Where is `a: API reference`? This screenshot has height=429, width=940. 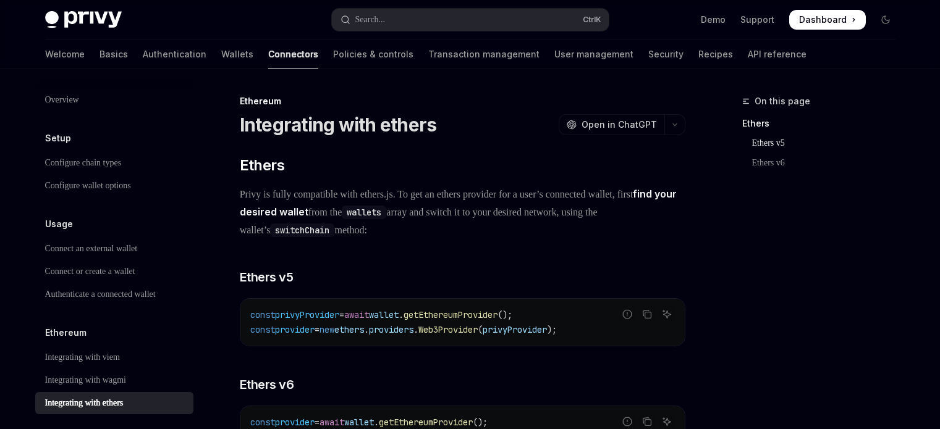
a: API reference is located at coordinates (777, 54).